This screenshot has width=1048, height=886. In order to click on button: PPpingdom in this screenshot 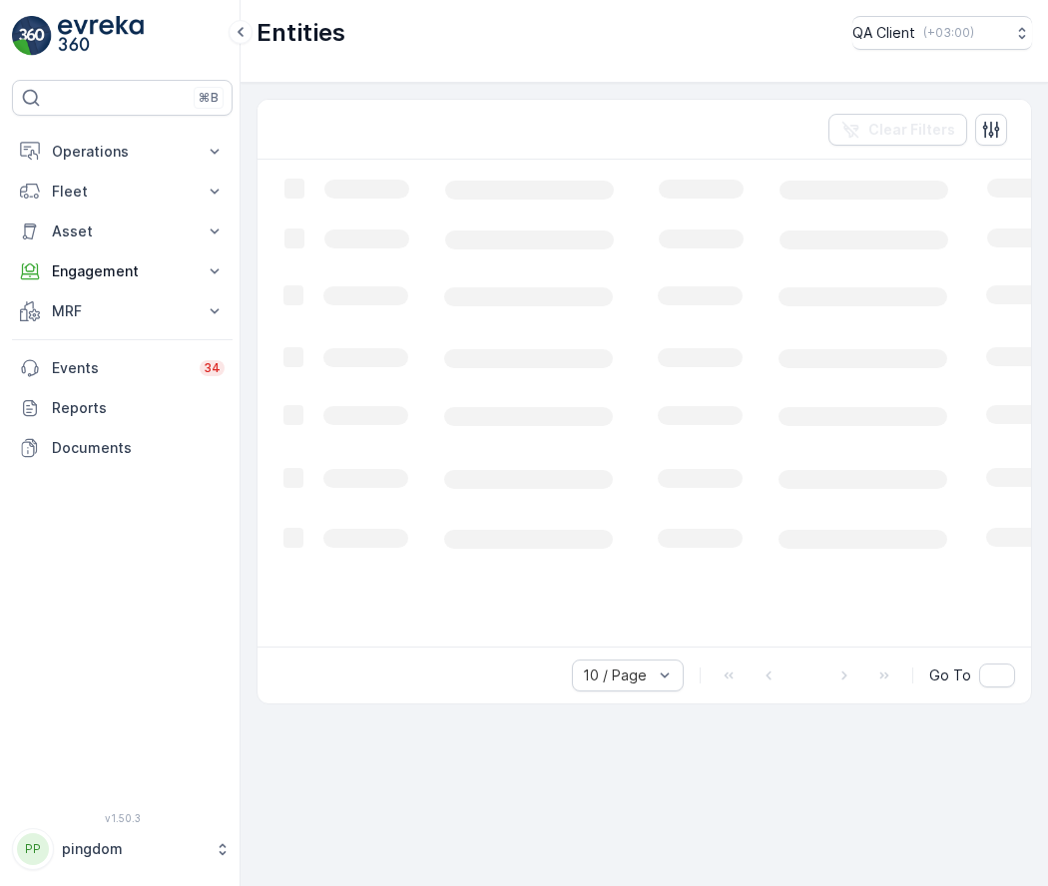, I will do `click(122, 849)`.